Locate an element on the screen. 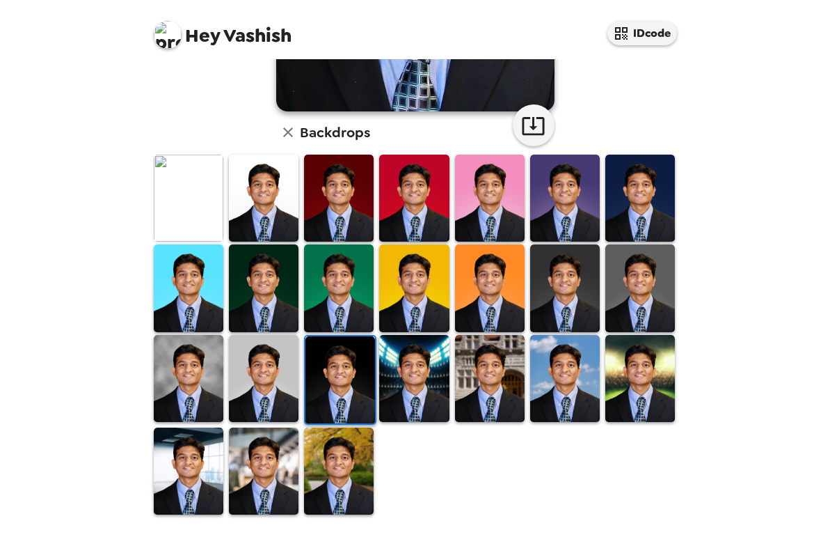  span: Hey is located at coordinates (203, 35).